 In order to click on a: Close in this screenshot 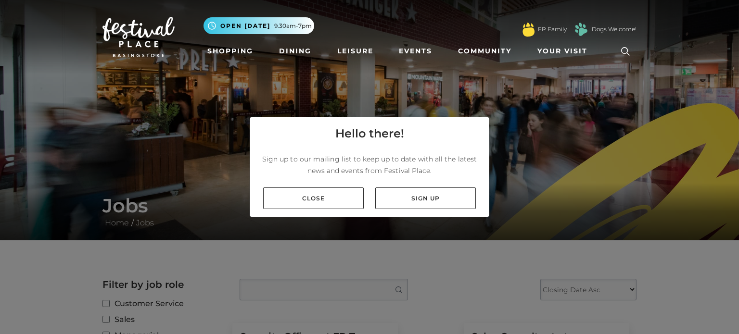, I will do `click(313, 198)`.